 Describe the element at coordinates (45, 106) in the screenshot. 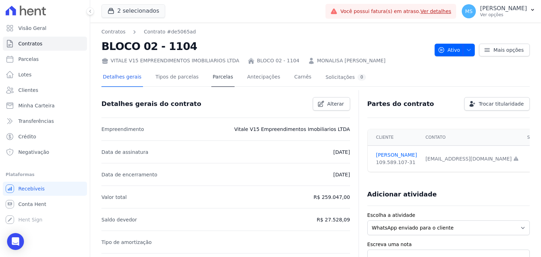

I see `a: Minha Carteira` at that location.